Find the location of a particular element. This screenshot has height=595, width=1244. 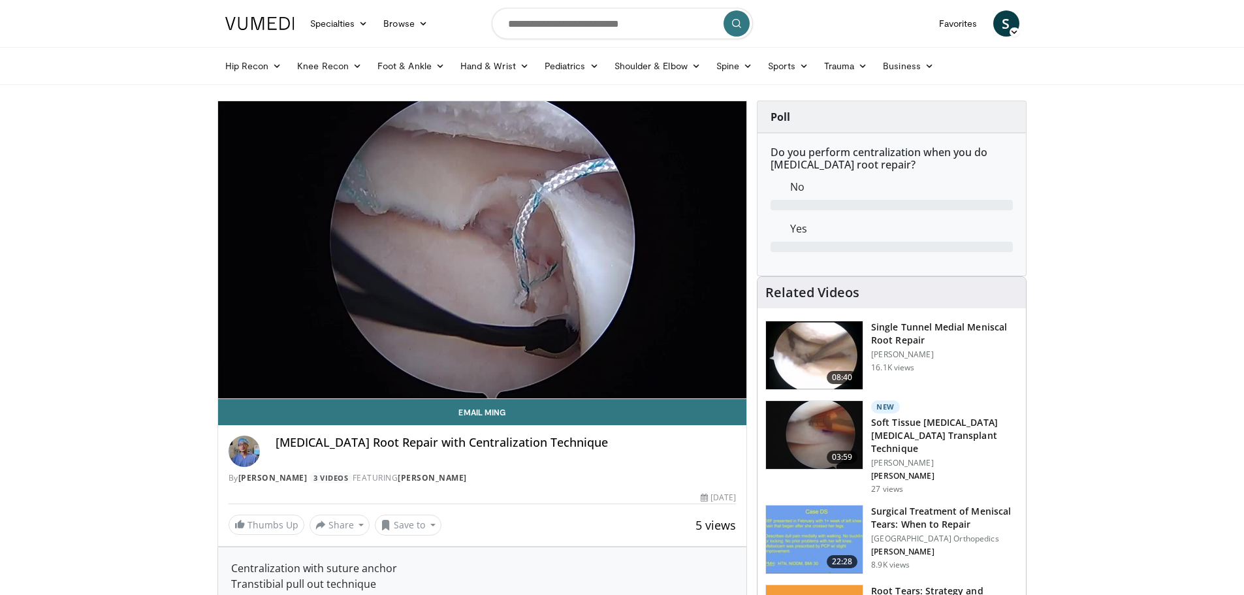

a: Sports is located at coordinates (788, 66).